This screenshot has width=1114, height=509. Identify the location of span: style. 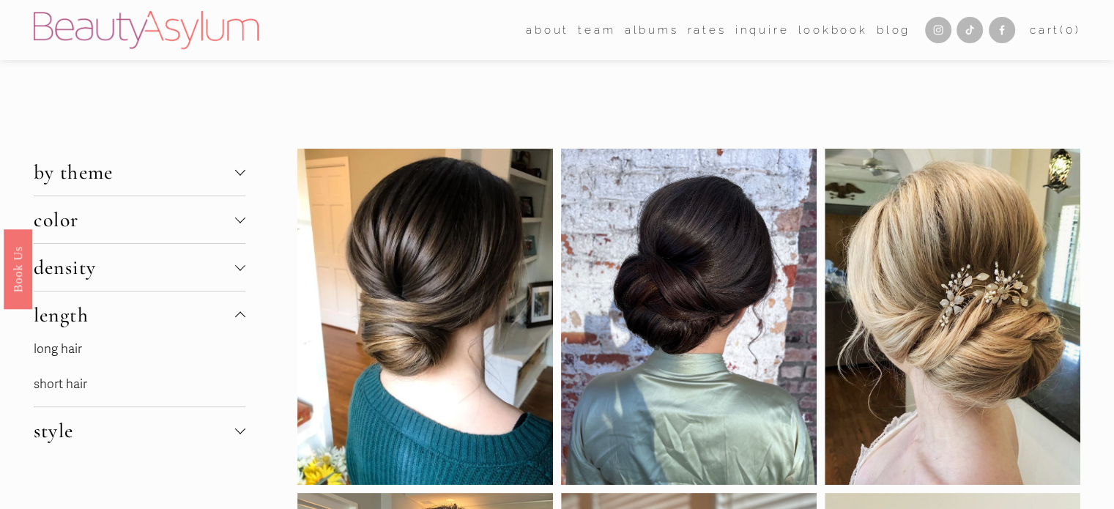
(134, 430).